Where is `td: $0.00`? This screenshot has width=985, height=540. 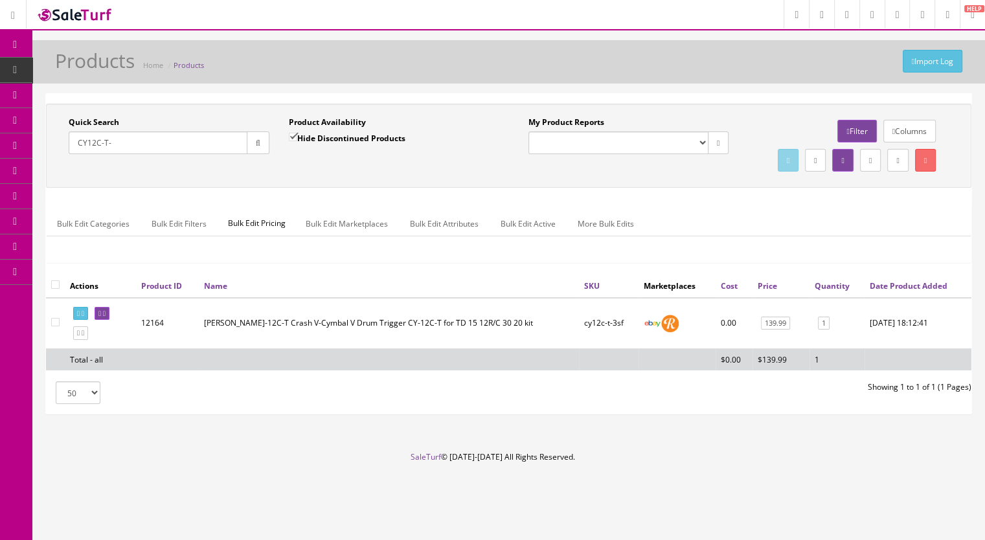
td: $0.00 is located at coordinates (733, 359).